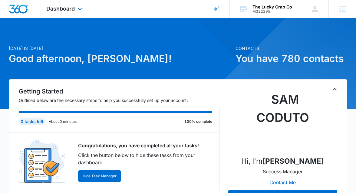  I want to click on h2: Getting Started, so click(119, 91).